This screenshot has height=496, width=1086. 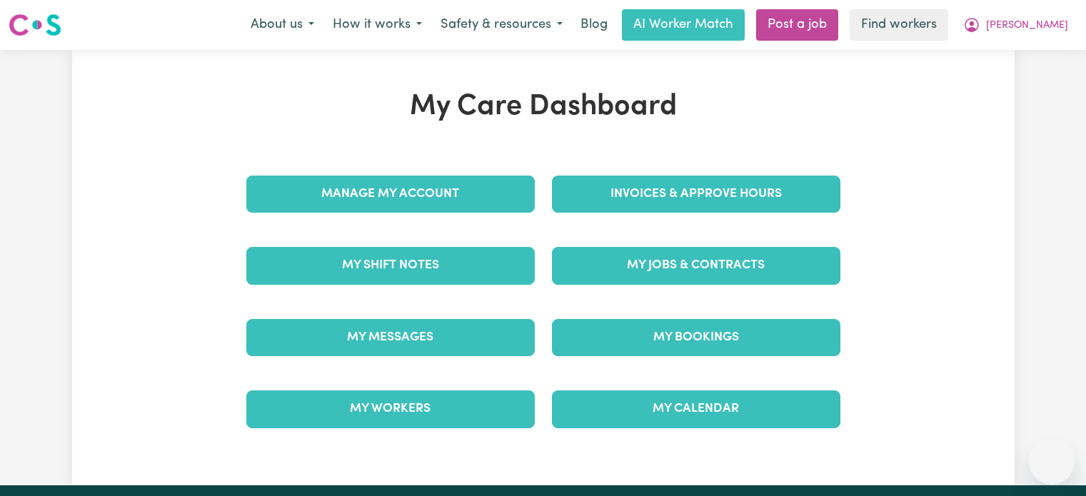 What do you see at coordinates (899, 25) in the screenshot?
I see `a: Find workers` at bounding box center [899, 25].